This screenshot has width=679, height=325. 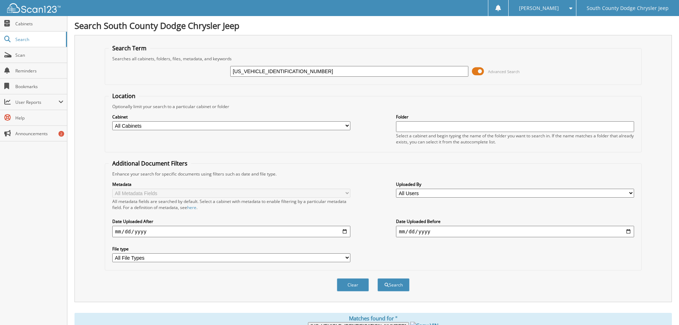 What do you see at coordinates (39, 118) in the screenshot?
I see `span: Help` at bounding box center [39, 118].